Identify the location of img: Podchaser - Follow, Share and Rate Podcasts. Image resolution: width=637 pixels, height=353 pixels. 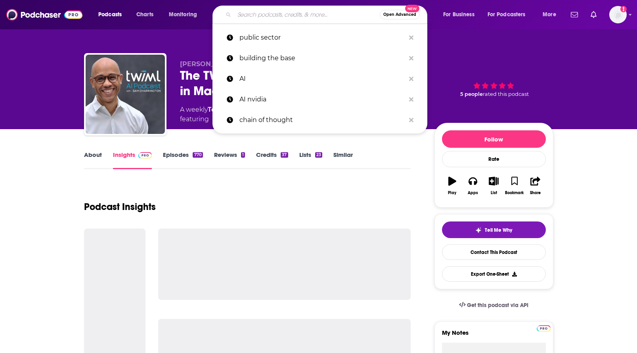
(44, 15).